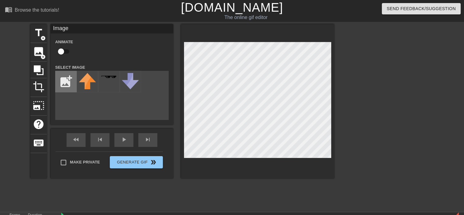 This screenshot has height=215, width=464. I want to click on label: Animate, so click(64, 42).